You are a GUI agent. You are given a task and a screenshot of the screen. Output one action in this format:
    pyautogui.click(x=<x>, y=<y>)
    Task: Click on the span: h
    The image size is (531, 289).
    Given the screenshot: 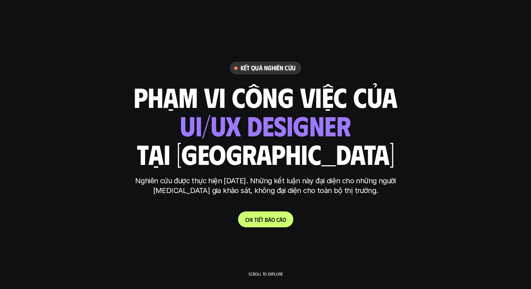 What is the action you would take?
    pyautogui.click(x=249, y=219)
    